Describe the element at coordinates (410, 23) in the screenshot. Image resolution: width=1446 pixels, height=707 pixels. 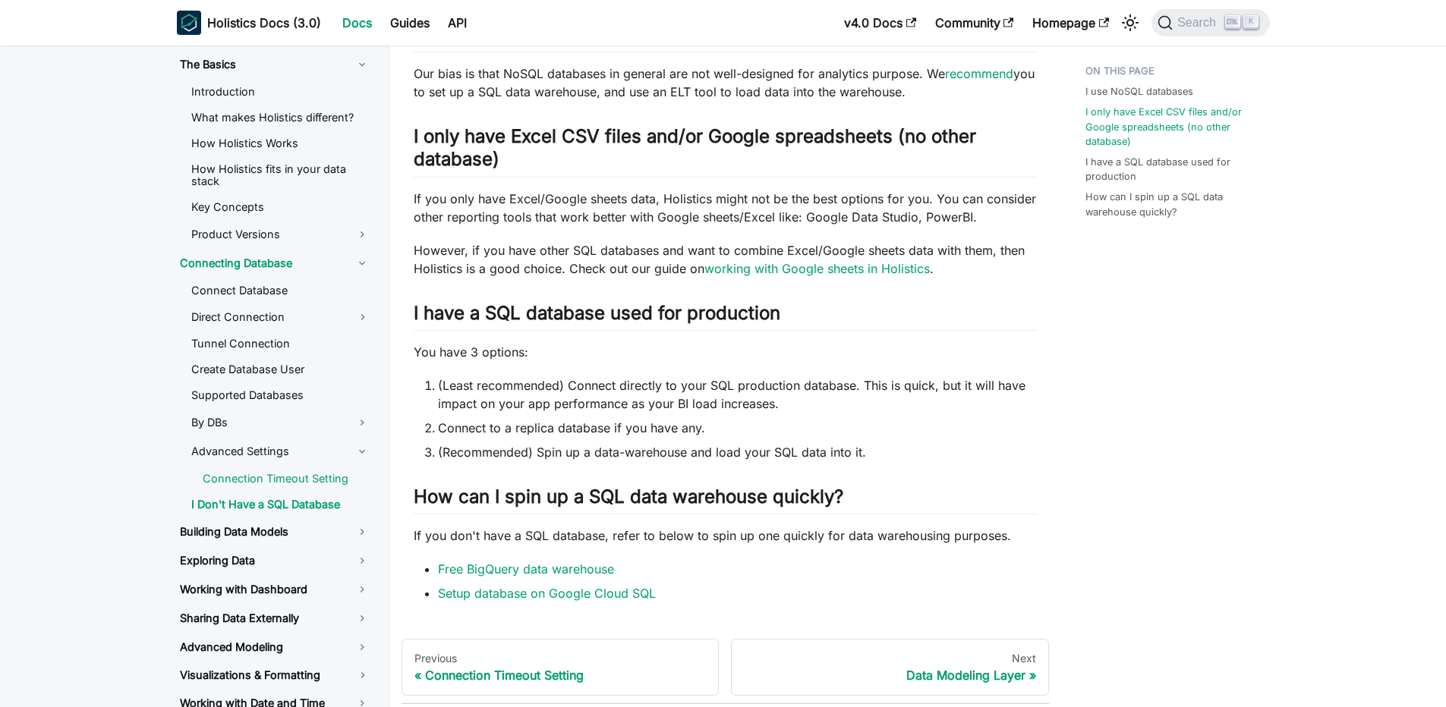
I see `a: Guides` at that location.